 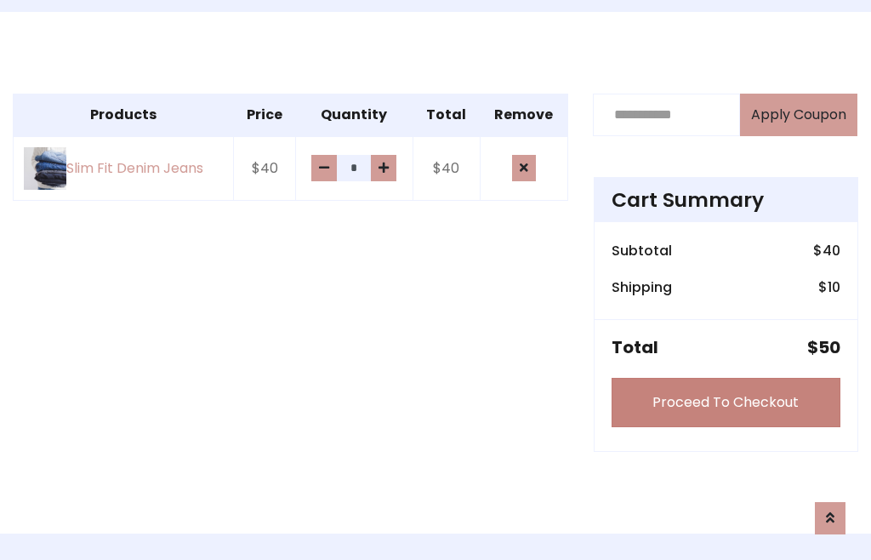 I want to click on th: Price, so click(x=264, y=115).